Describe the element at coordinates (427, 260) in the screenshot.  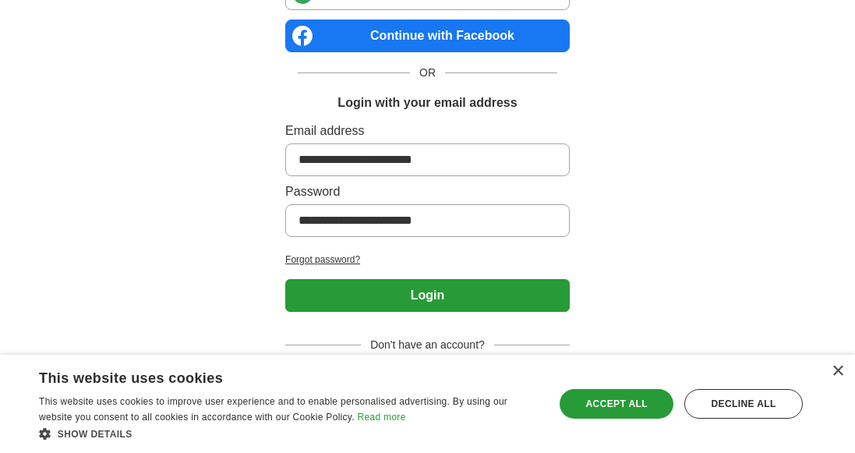
I see `h2: Forgot password?` at that location.